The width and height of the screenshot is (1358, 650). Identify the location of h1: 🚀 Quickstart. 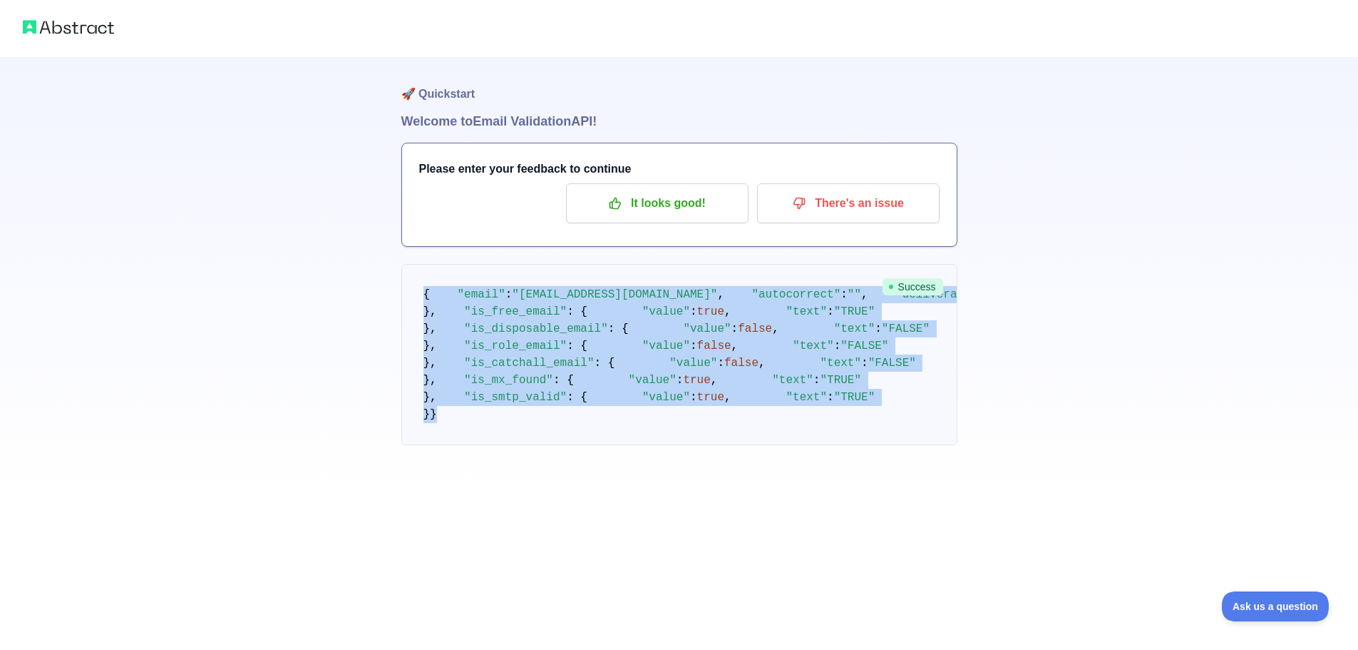
(680, 84).